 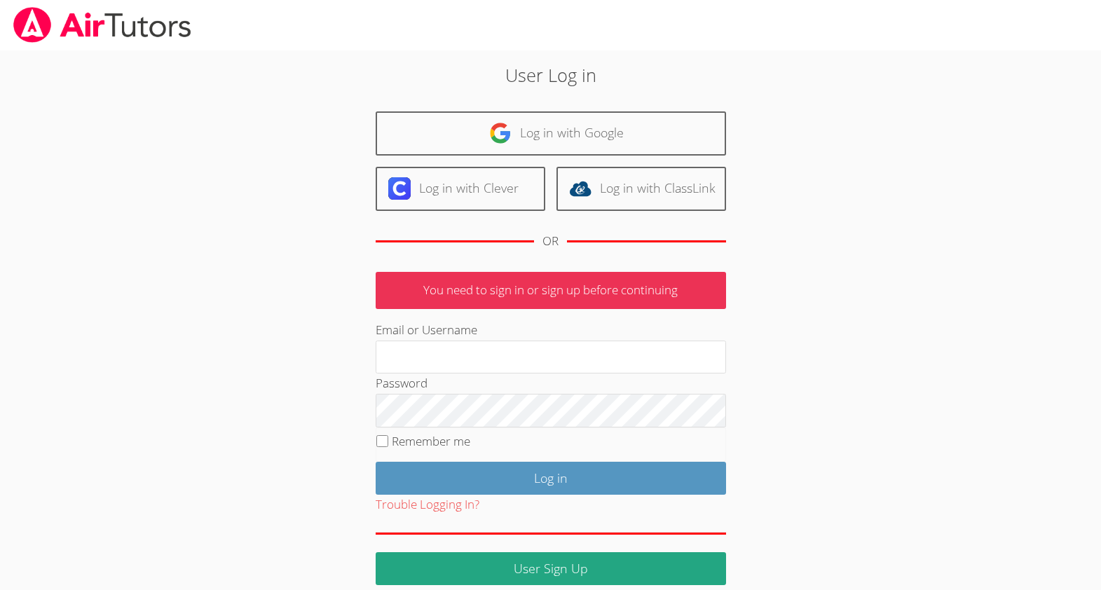 I want to click on a: Log in with Google, so click(x=551, y=133).